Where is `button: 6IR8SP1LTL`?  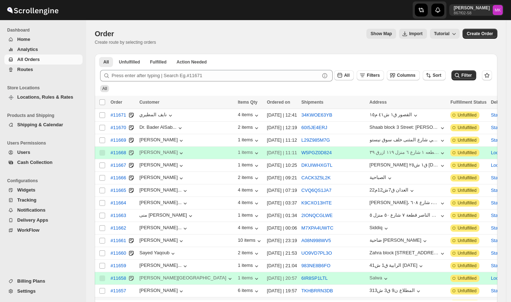 button: 6IR8SP1LTL is located at coordinates (314, 278).